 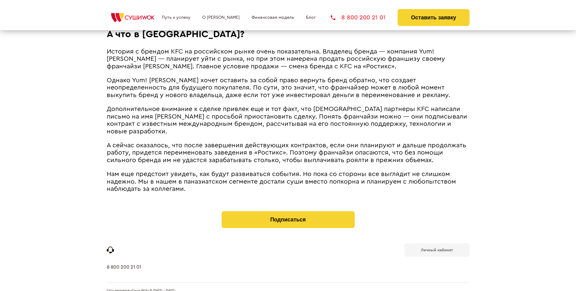 I want to click on a: Путь к успеху, so click(x=176, y=18).